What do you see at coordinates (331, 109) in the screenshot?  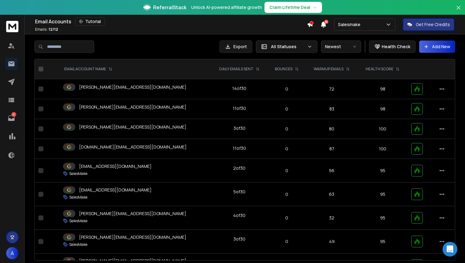 I see `td: 83` at bounding box center [331, 109].